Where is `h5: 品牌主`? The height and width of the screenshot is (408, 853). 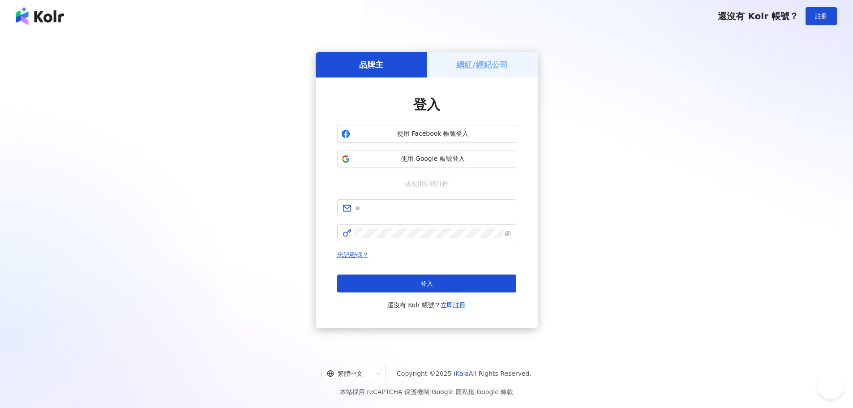
h5: 品牌主 is located at coordinates (371, 64).